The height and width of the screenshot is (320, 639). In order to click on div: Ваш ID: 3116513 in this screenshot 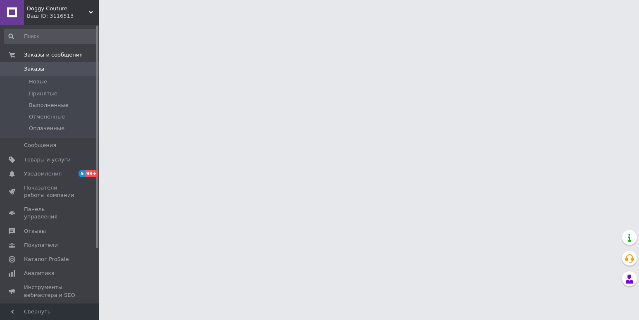, I will do `click(63, 16)`.